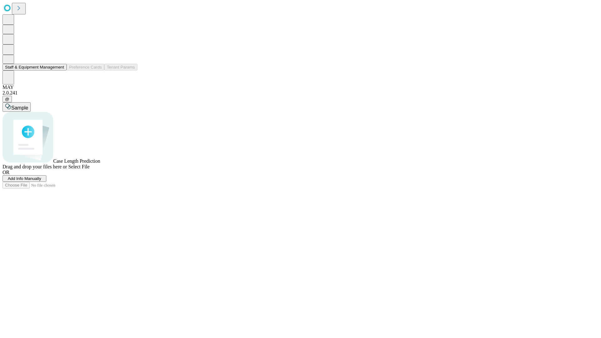  I want to click on button: Staff & Equipment Management, so click(34, 67).